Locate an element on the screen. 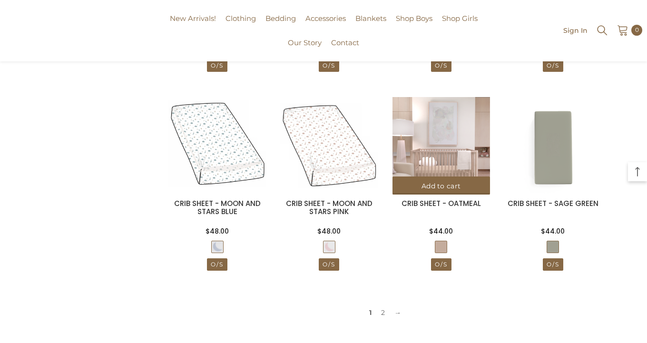 This screenshot has height=343, width=647. span: Add to cart is located at coordinates (441, 186).